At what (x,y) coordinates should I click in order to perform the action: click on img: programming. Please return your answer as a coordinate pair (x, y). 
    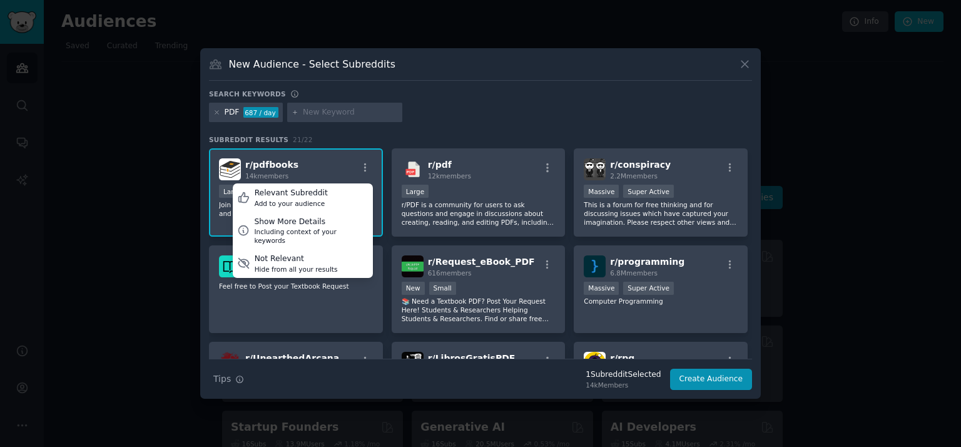
    Looking at the image, I should click on (594, 266).